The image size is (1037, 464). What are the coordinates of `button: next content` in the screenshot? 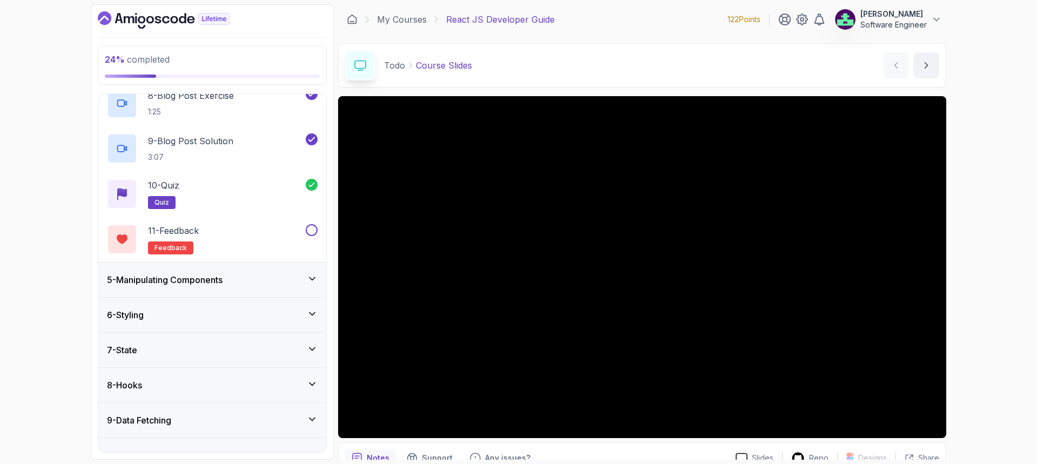 It's located at (926, 65).